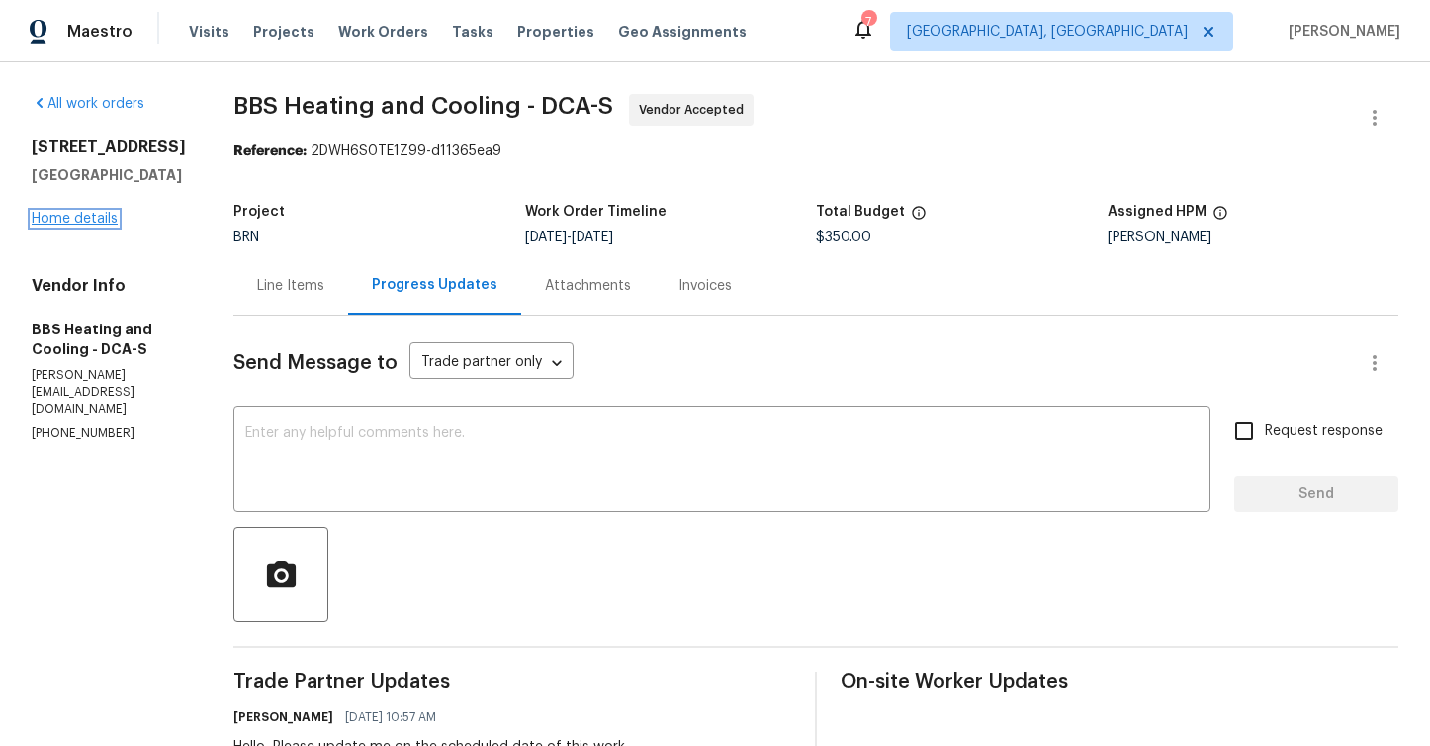 The image size is (1430, 746). I want to click on span: Geo Assignments, so click(682, 32).